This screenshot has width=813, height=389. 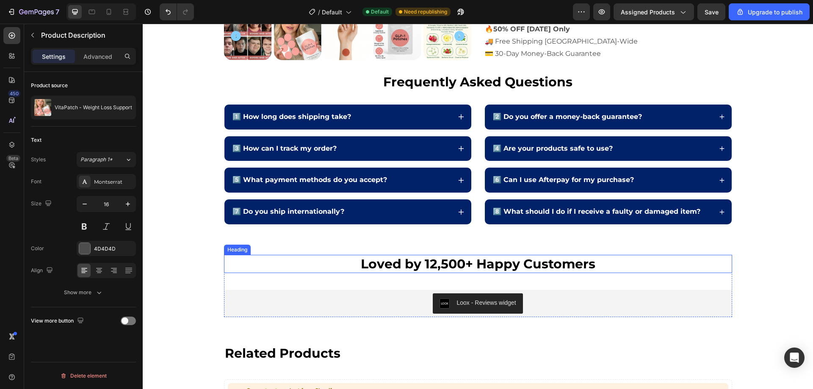 I want to click on div: Open Intercom Messenger, so click(x=795, y=358).